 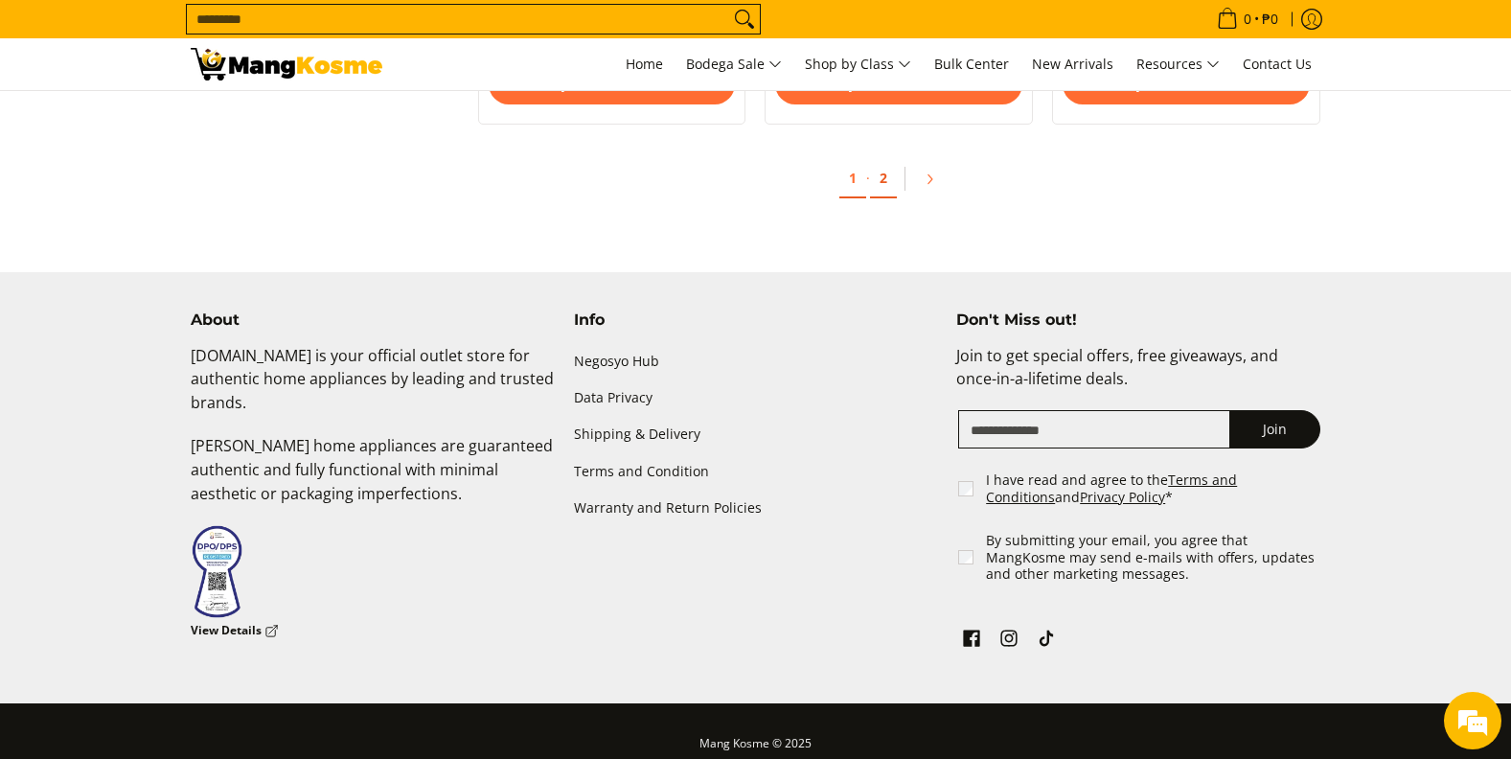 What do you see at coordinates (972, 64) in the screenshot?
I see `a: Bulk Center` at bounding box center [972, 64].